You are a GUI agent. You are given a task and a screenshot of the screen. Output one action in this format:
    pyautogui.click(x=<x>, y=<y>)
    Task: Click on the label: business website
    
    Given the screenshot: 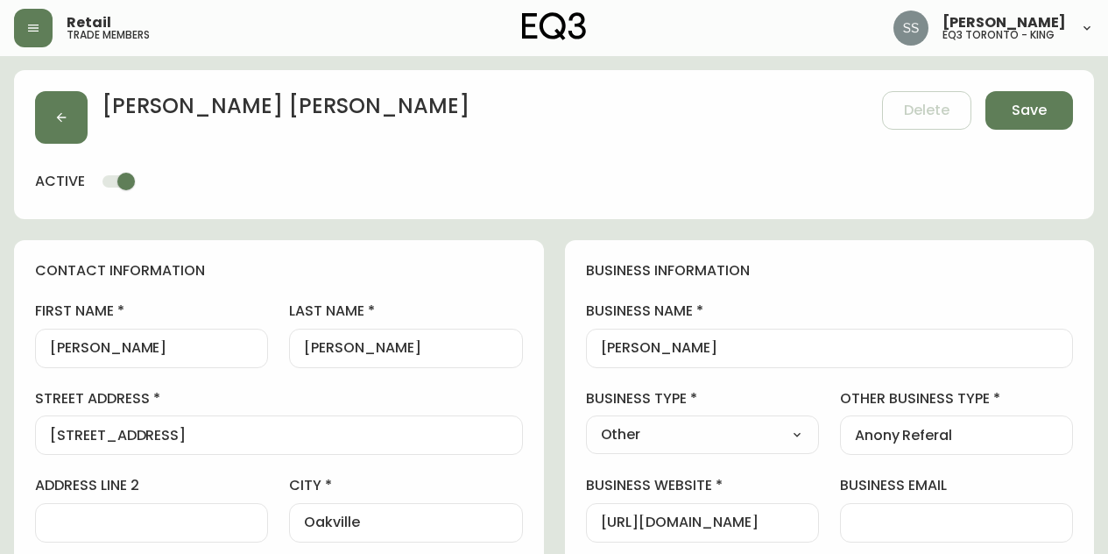 What is the action you would take?
    pyautogui.click(x=703, y=485)
    